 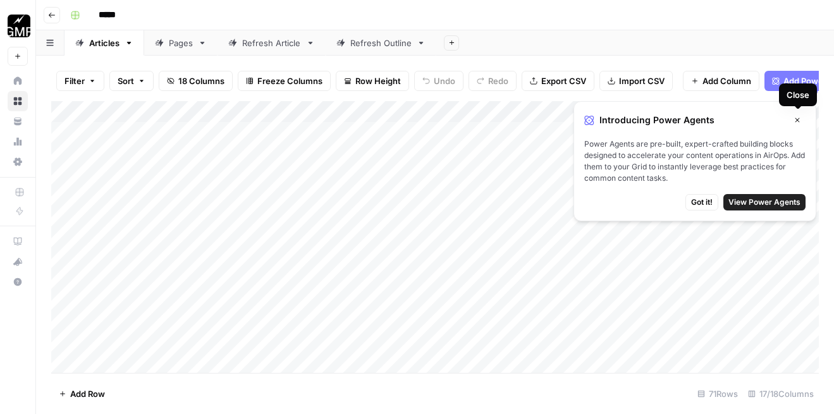 What do you see at coordinates (381, 43) in the screenshot?
I see `a: Refresh Outline` at bounding box center [381, 43].